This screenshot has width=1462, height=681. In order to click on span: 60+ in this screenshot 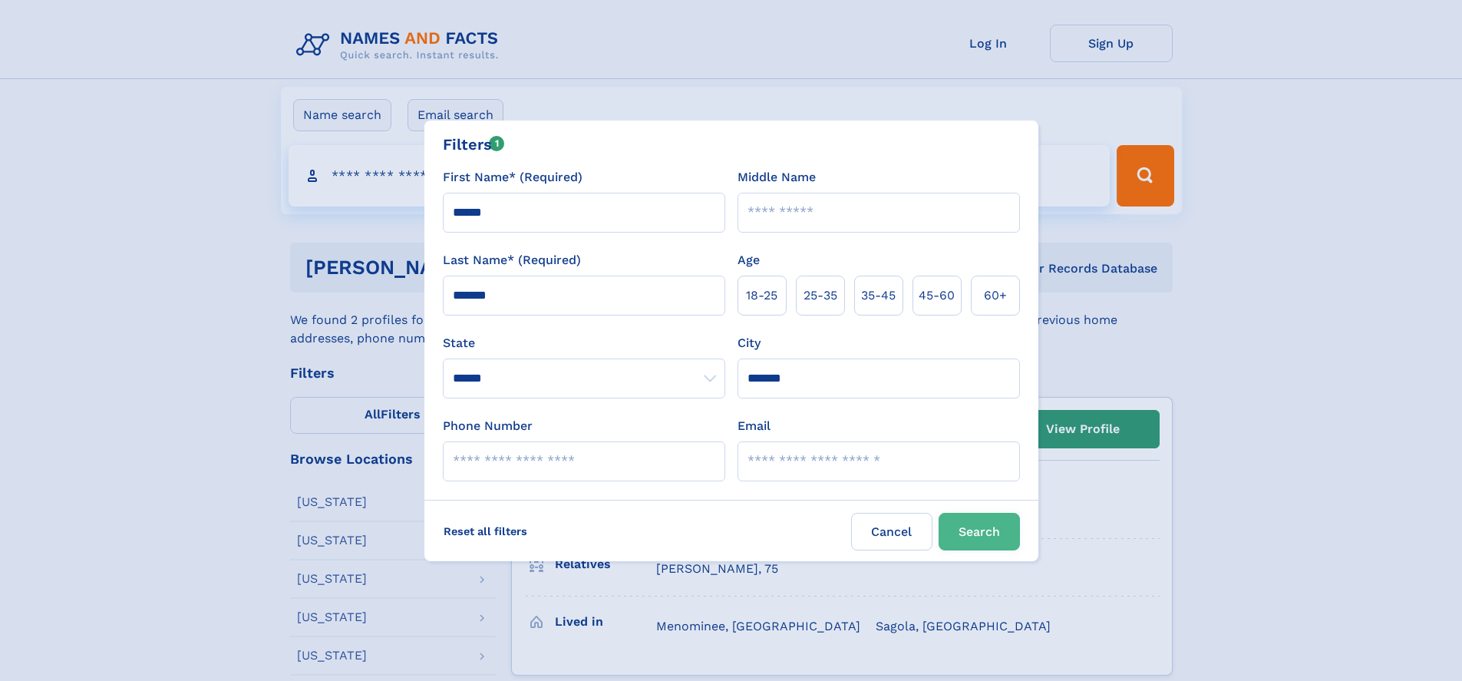, I will do `click(995, 295)`.